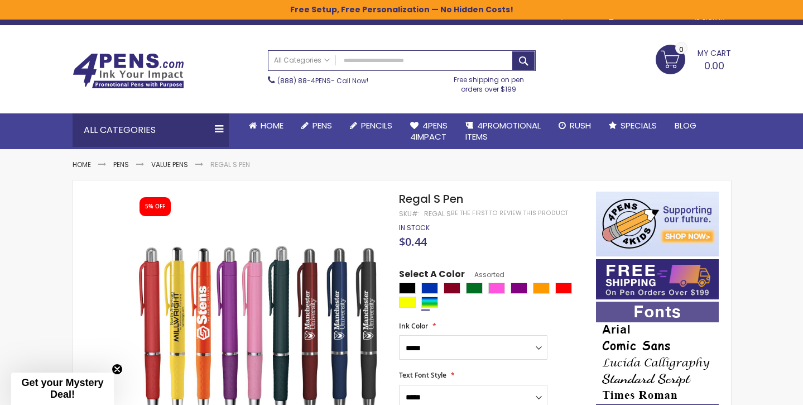 The width and height of the screenshot is (803, 405). Describe the element at coordinates (128, 71) in the screenshot. I see `img: 4Pens Custom Pens and Promotional Products` at that location.